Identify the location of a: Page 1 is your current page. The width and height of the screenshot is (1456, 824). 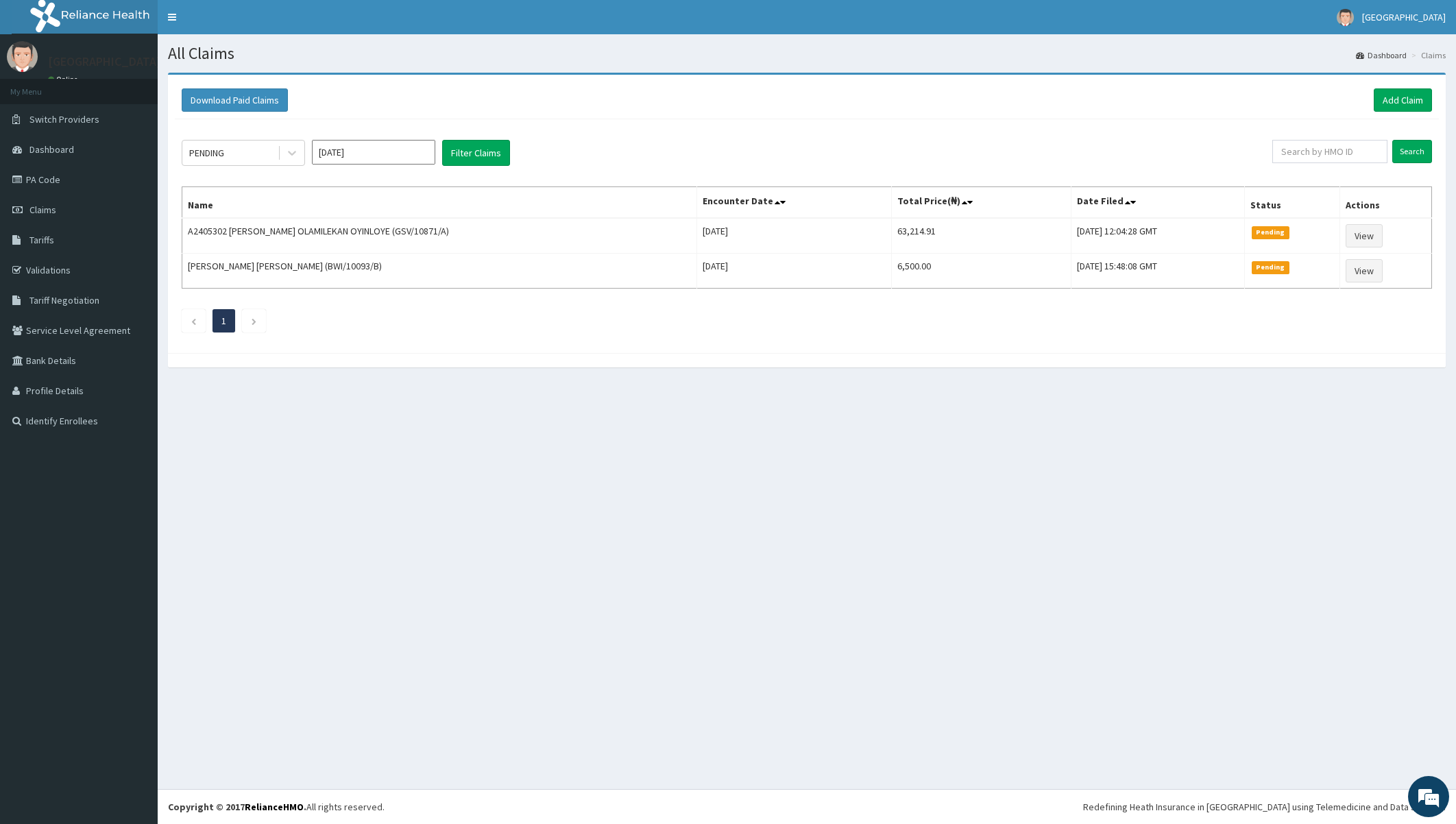
(223, 321).